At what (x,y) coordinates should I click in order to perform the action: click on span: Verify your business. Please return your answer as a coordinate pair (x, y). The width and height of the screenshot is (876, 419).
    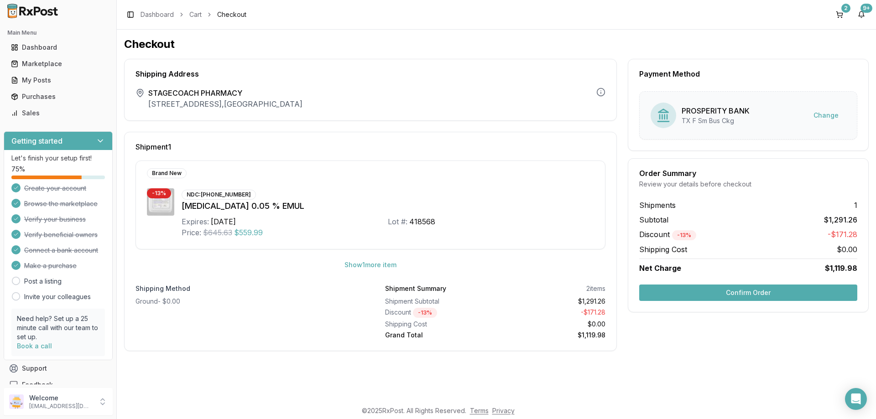
    Looking at the image, I should click on (55, 219).